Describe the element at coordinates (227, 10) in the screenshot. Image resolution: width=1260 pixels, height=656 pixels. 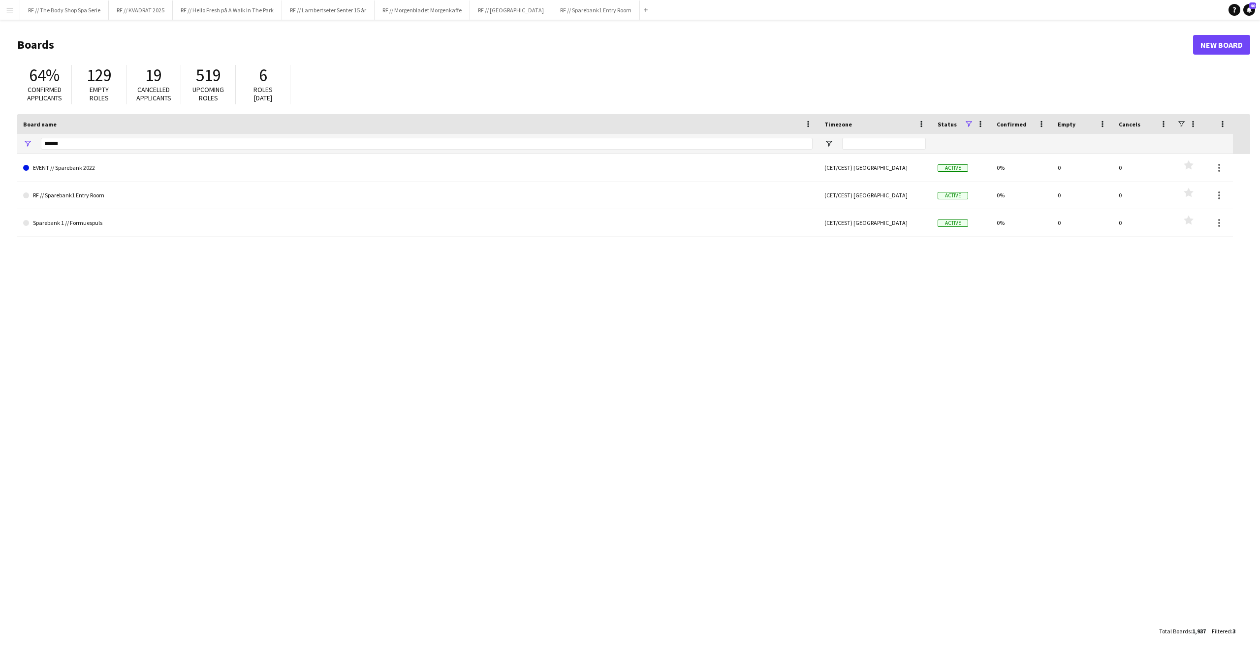
I see `button: RF // Hello Fresh på A Walk In The Park` at that location.